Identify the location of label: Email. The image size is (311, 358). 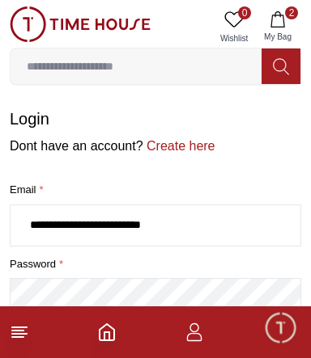
(155, 190).